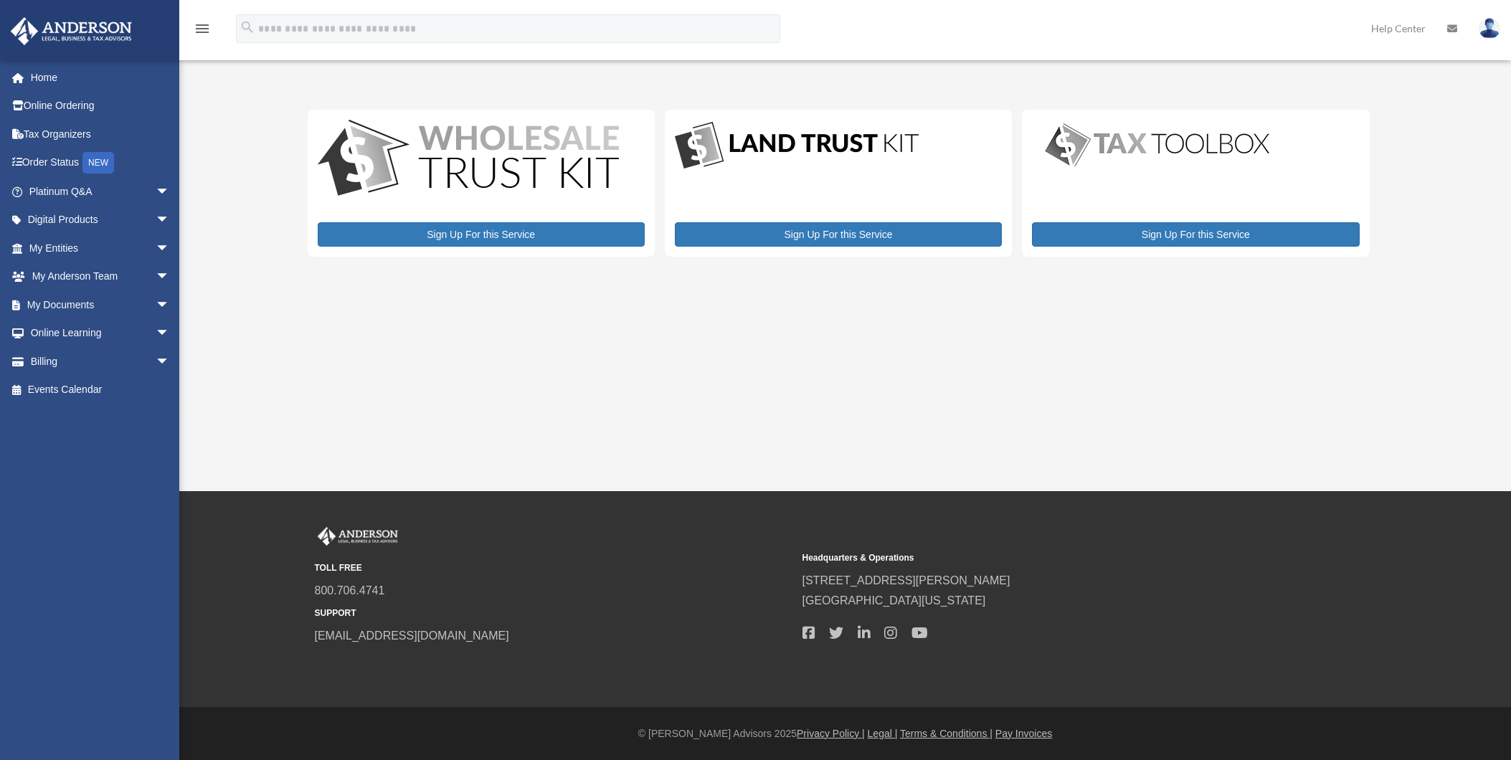  I want to click on div: NEW, so click(98, 163).